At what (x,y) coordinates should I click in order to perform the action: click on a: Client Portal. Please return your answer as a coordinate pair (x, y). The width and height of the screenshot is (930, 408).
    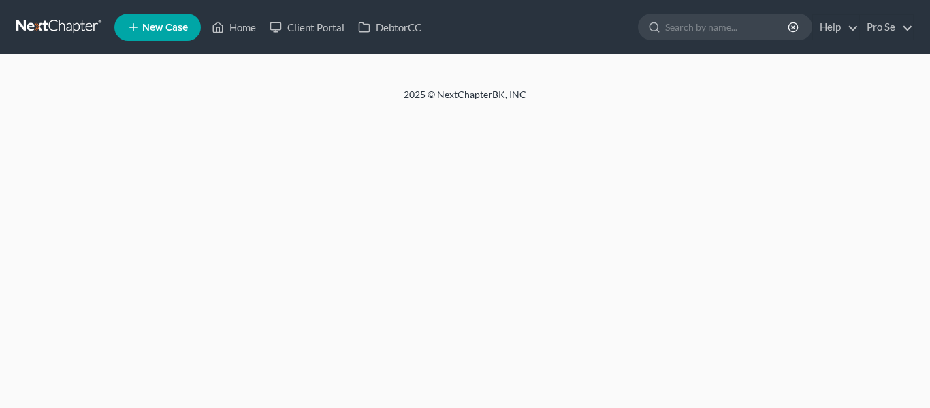
    Looking at the image, I should click on (307, 27).